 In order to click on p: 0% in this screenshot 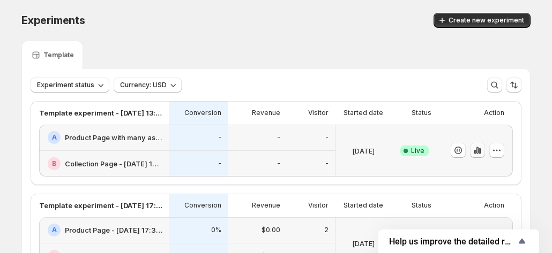, I will do `click(216, 230)`.